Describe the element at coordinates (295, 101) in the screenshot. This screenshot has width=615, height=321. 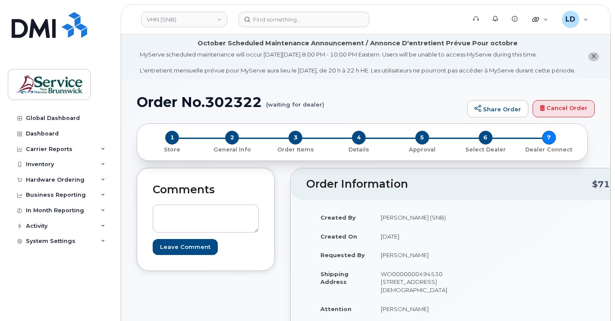
I see `small: (waiting for dealer)` at that location.